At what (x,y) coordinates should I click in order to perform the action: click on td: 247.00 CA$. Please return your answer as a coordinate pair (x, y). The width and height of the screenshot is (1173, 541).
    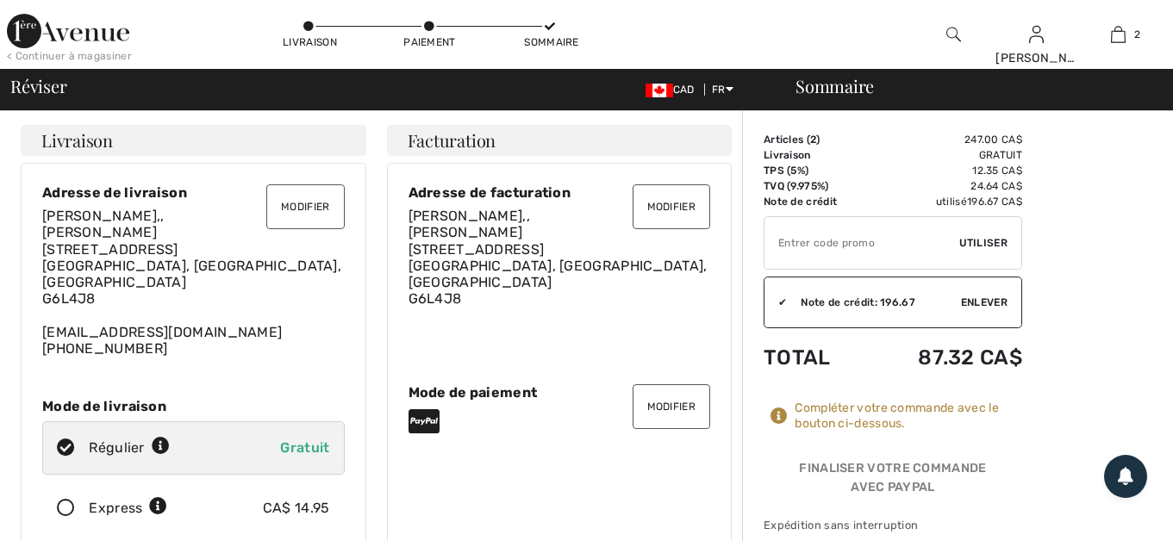
    Looking at the image, I should click on (947, 140).